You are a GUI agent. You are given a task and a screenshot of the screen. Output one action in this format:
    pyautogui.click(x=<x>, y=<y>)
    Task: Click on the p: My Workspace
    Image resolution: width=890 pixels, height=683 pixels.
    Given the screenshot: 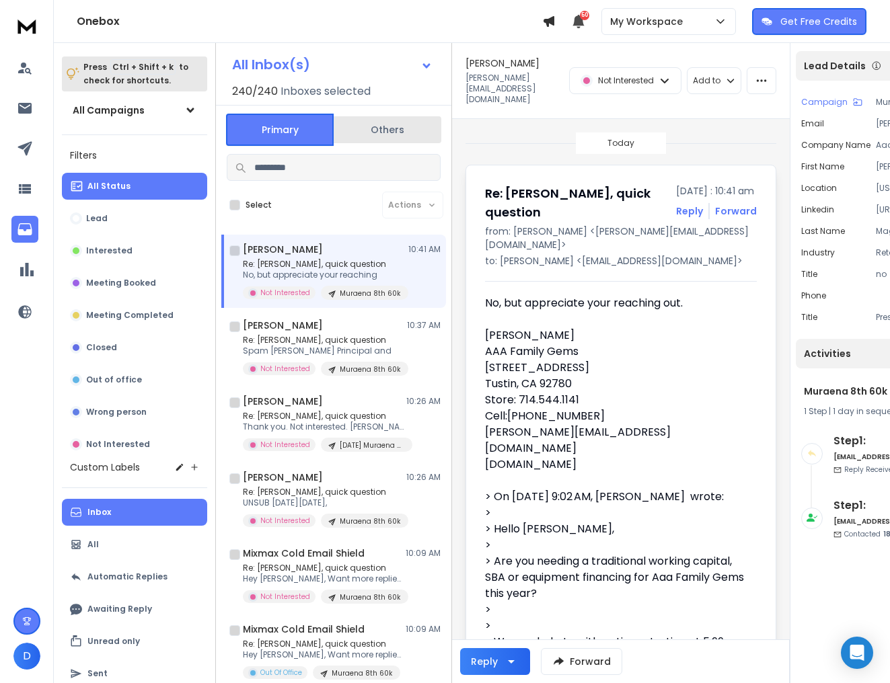 What is the action you would take?
    pyautogui.click(x=649, y=22)
    